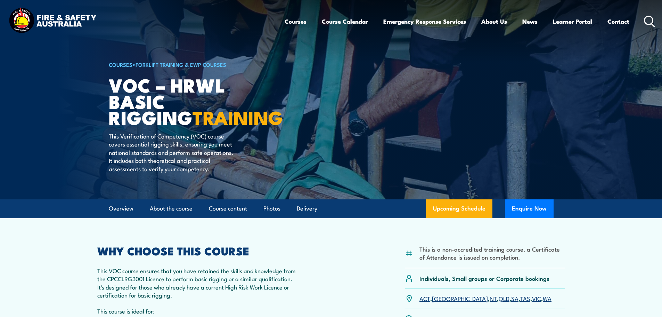  Describe the element at coordinates (171, 208) in the screenshot. I see `a: About the course` at that location.